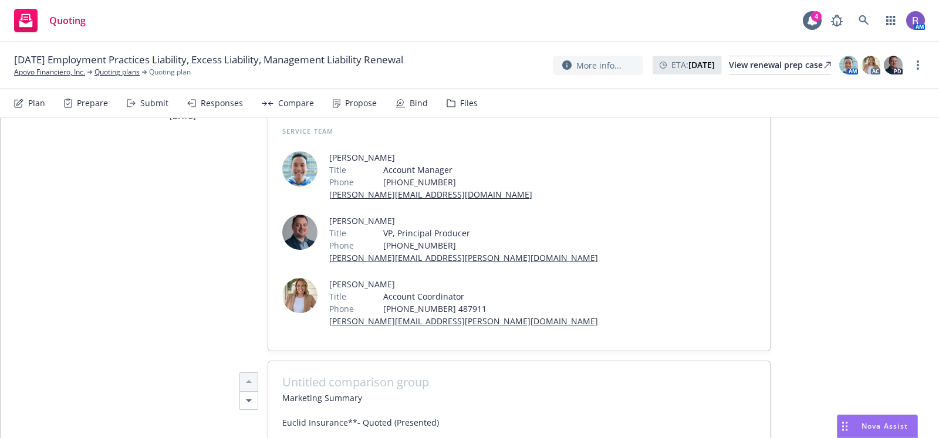 The height and width of the screenshot is (438, 939). Describe the element at coordinates (890, 21) in the screenshot. I see `a: Switch app` at that location.